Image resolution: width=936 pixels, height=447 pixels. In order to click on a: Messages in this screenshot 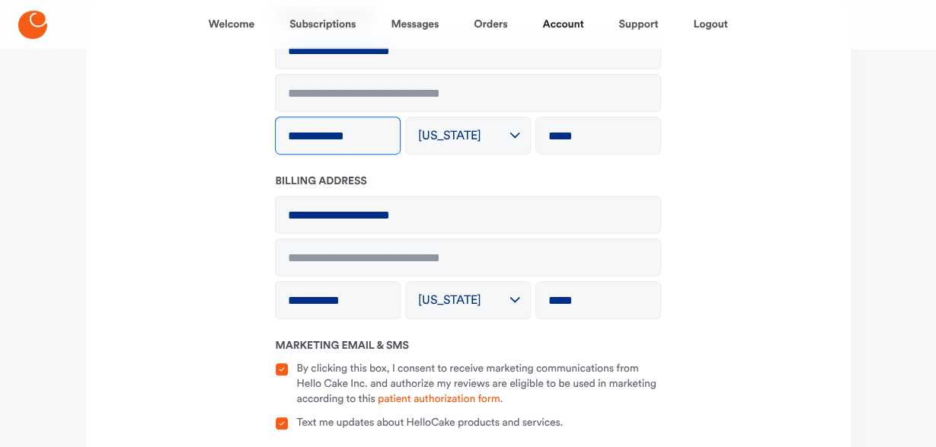, I will do `click(414, 24)`.